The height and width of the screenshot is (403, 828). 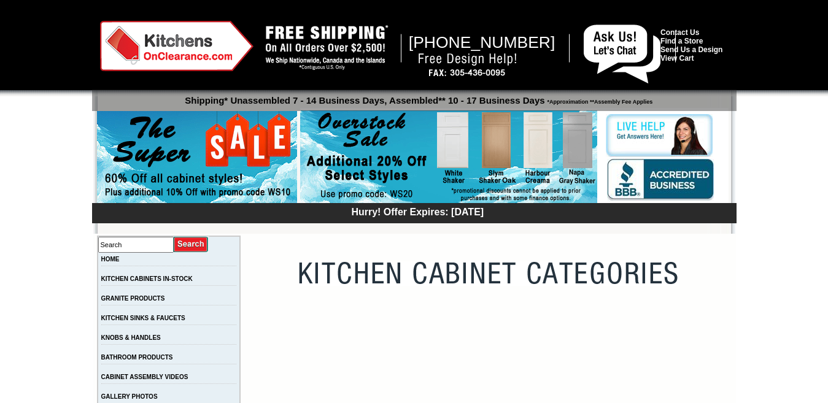 I want to click on a: Contact Us, so click(x=679, y=33).